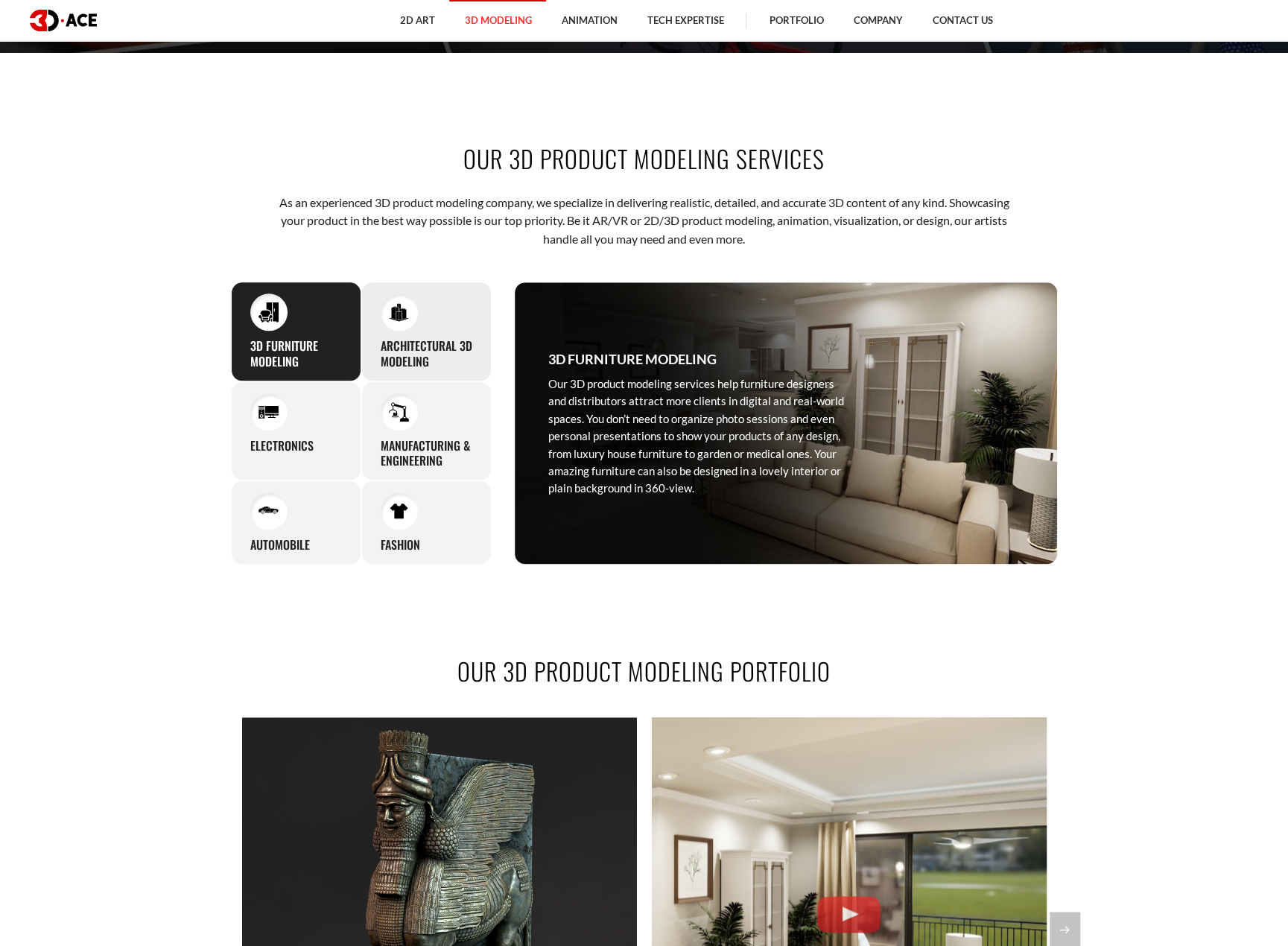 Image resolution: width=1288 pixels, height=946 pixels. I want to click on h3: Fashion, so click(400, 545).